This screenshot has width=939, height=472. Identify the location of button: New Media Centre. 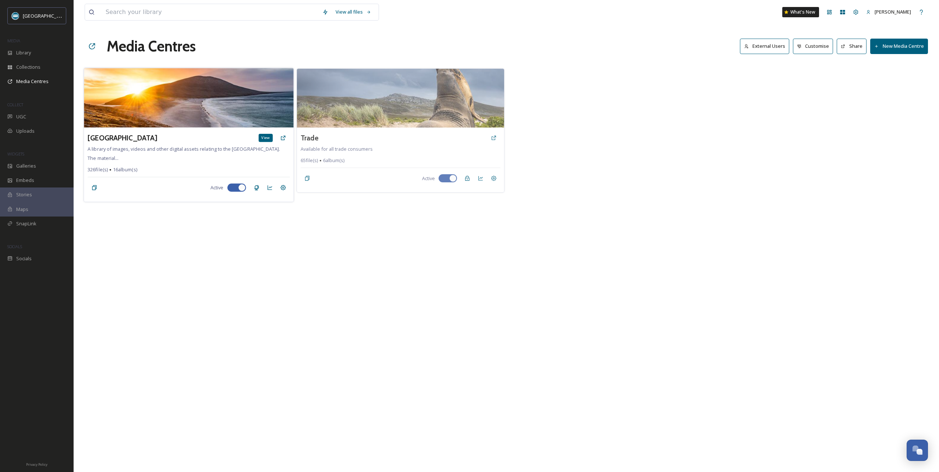
(898, 46).